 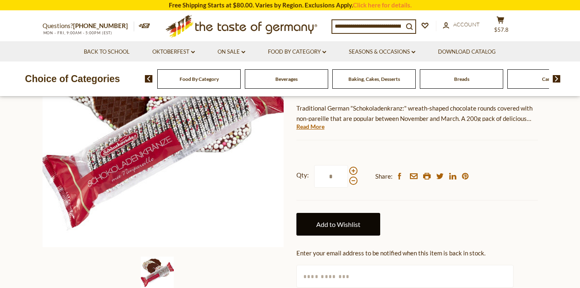 I want to click on span: Baking, Cakes, Desserts, so click(x=374, y=79).